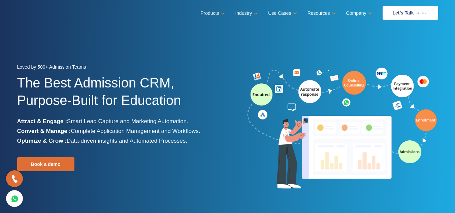 The height and width of the screenshot is (213, 455). Describe the element at coordinates (212, 13) in the screenshot. I see `a: Products` at that location.